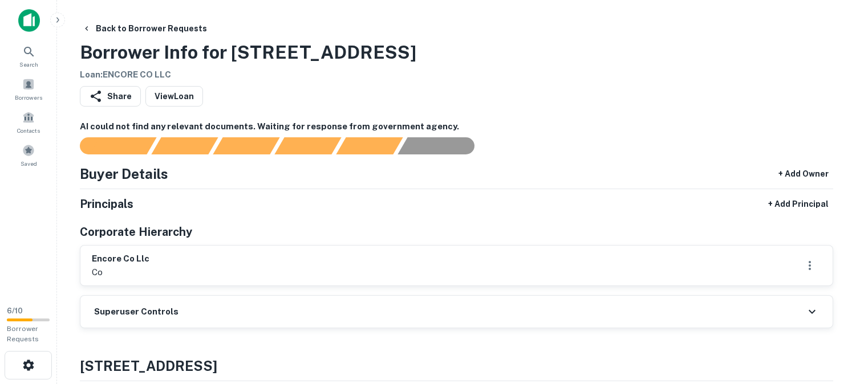  What do you see at coordinates (443, 146) in the screenshot?
I see `div: AI fulfillment process complete.` at bounding box center [443, 146].